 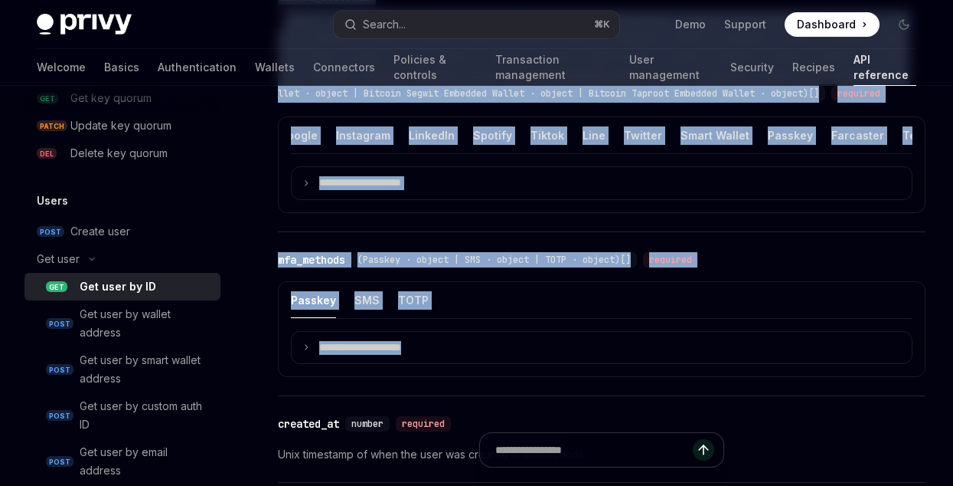 I want to click on a: Wallets, so click(x=275, y=67).